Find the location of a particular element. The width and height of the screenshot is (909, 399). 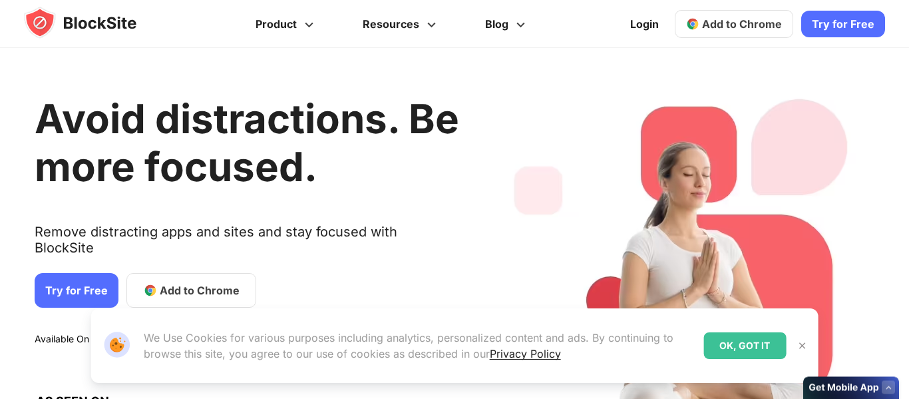

a: Privacy Policy is located at coordinates (525, 353).